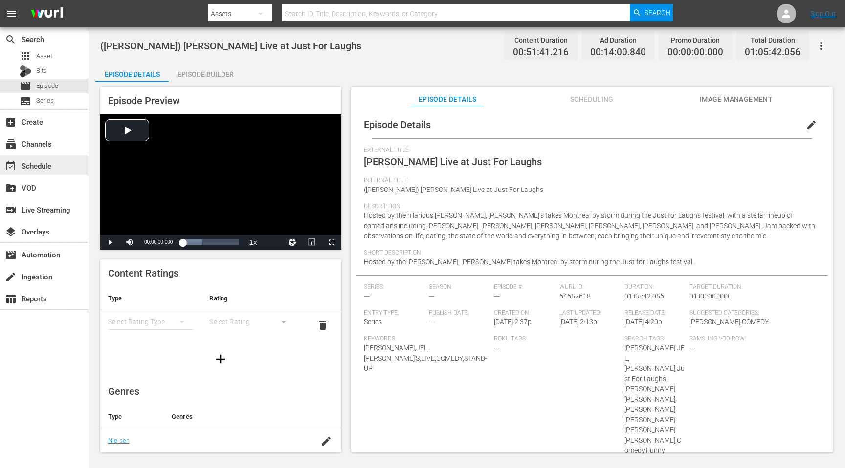 Image resolution: width=845 pixels, height=468 pixels. What do you see at coordinates (292, 243) in the screenshot?
I see `button: Jump To Time` at bounding box center [292, 243].